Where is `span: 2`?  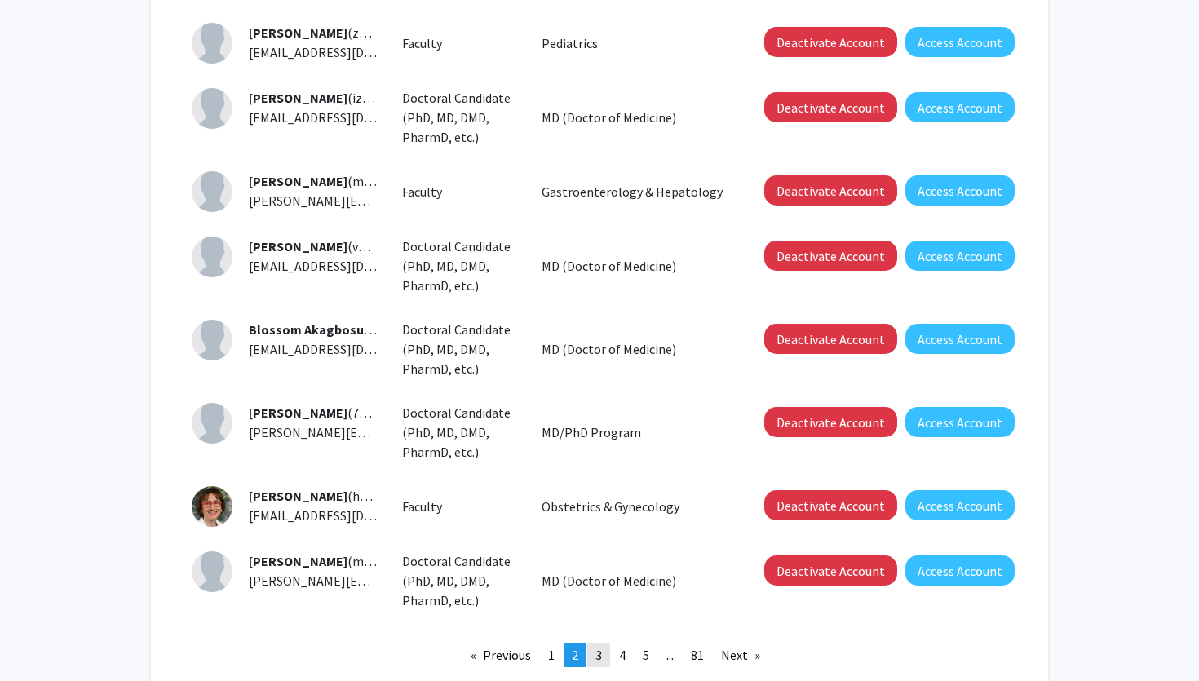 span: 2 is located at coordinates (575, 655).